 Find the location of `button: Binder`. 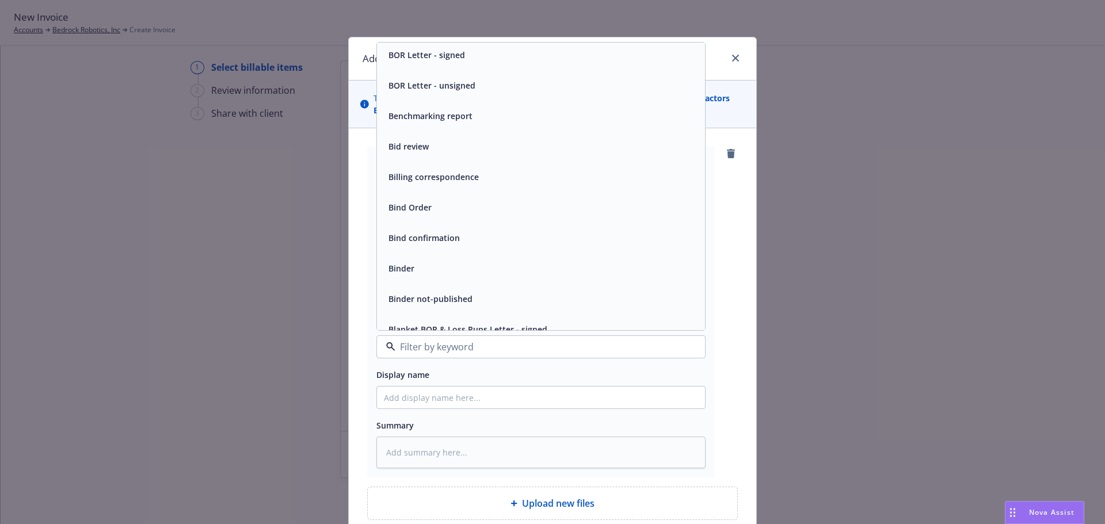

button: Binder is located at coordinates (401, 268).